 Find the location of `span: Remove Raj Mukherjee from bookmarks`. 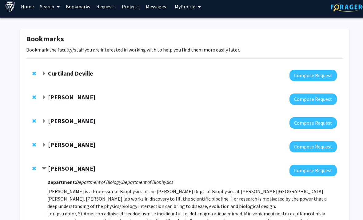

span: Remove Raj Mukherjee from bookmarks is located at coordinates (34, 121).